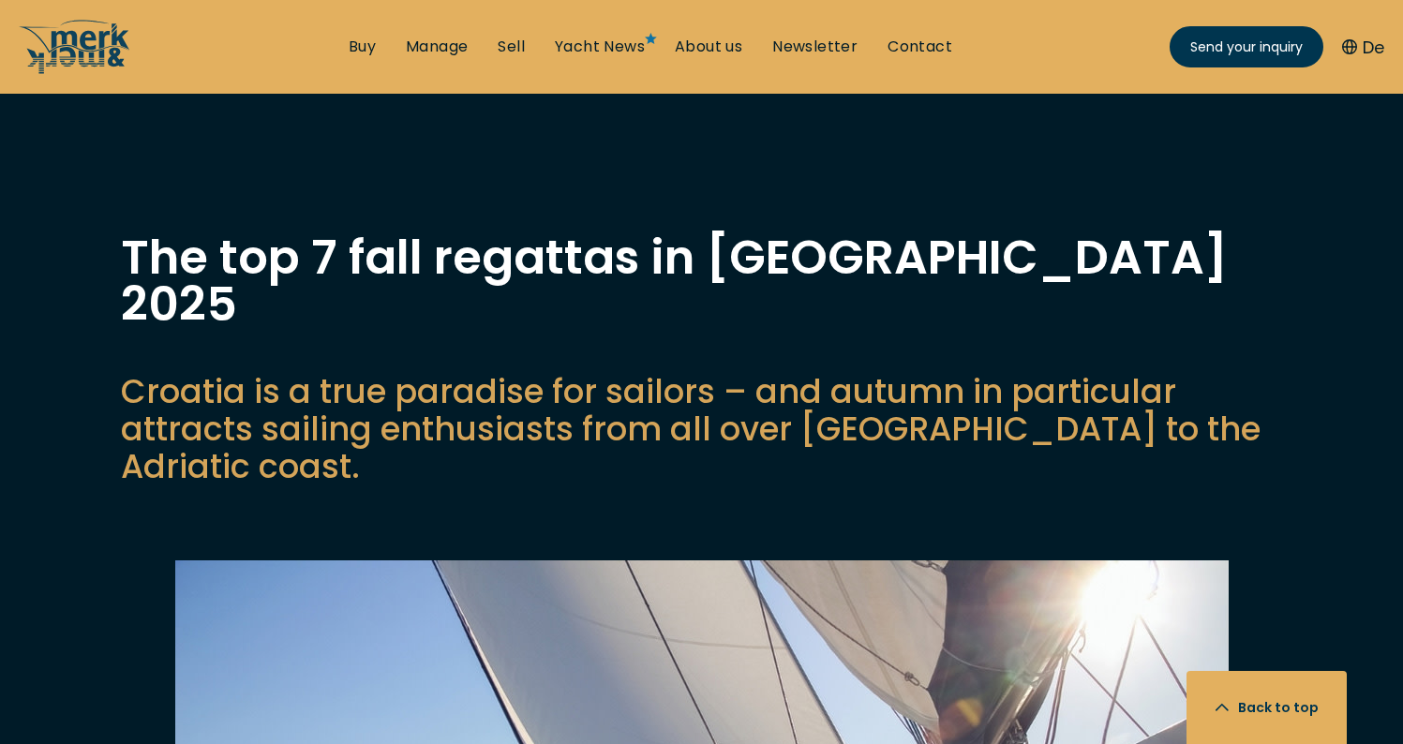 The width and height of the screenshot is (1403, 744). What do you see at coordinates (600, 47) in the screenshot?
I see `a: Yacht News` at bounding box center [600, 47].